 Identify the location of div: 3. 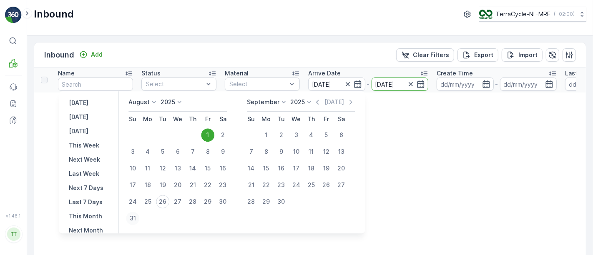
(133, 152).